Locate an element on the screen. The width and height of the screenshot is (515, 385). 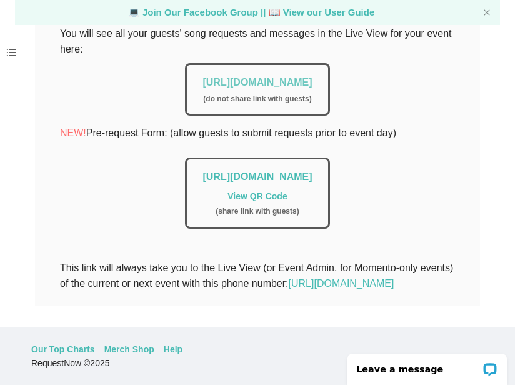
p: Leave a message is located at coordinates (79, 24).